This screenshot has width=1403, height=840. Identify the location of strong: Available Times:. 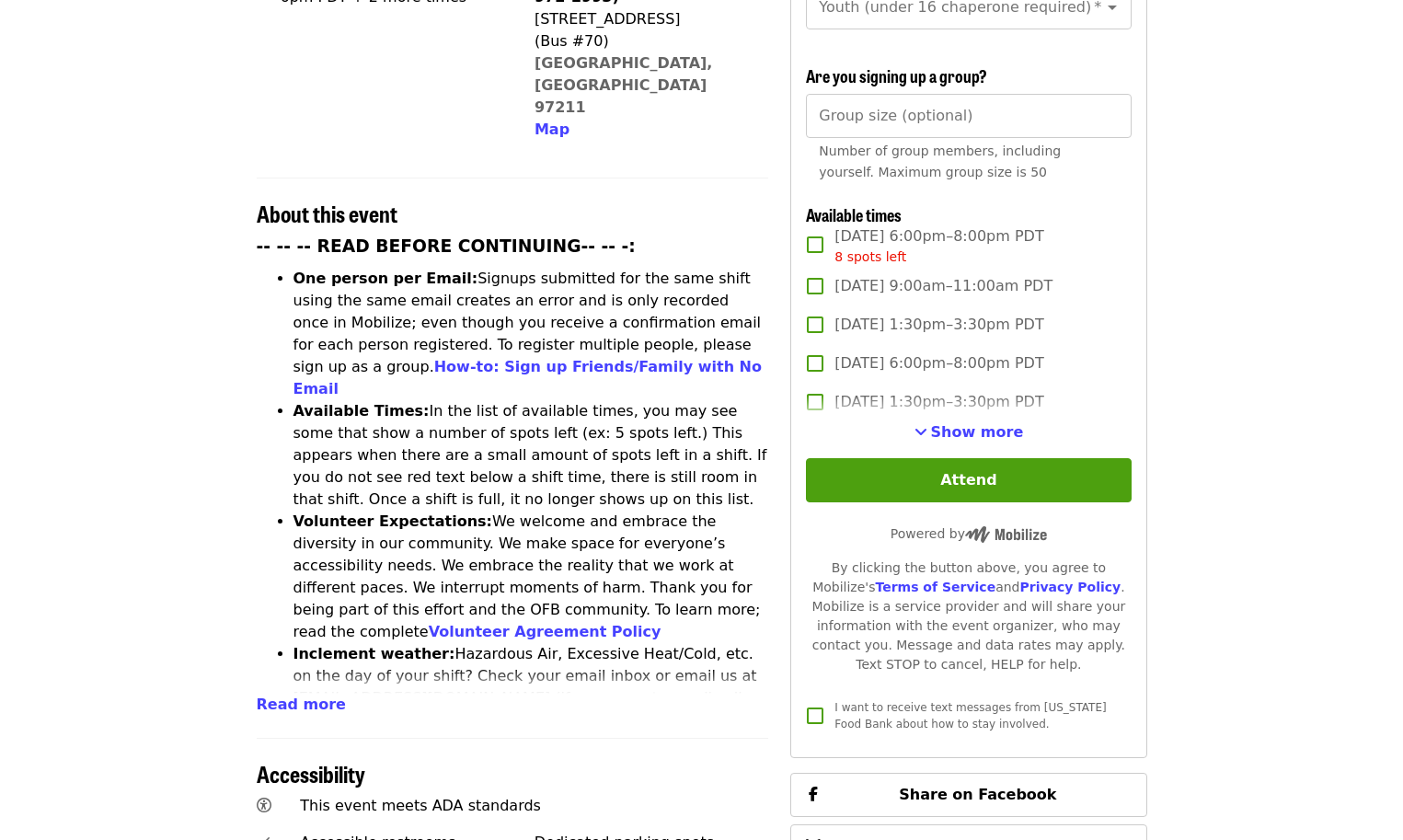
(362, 410).